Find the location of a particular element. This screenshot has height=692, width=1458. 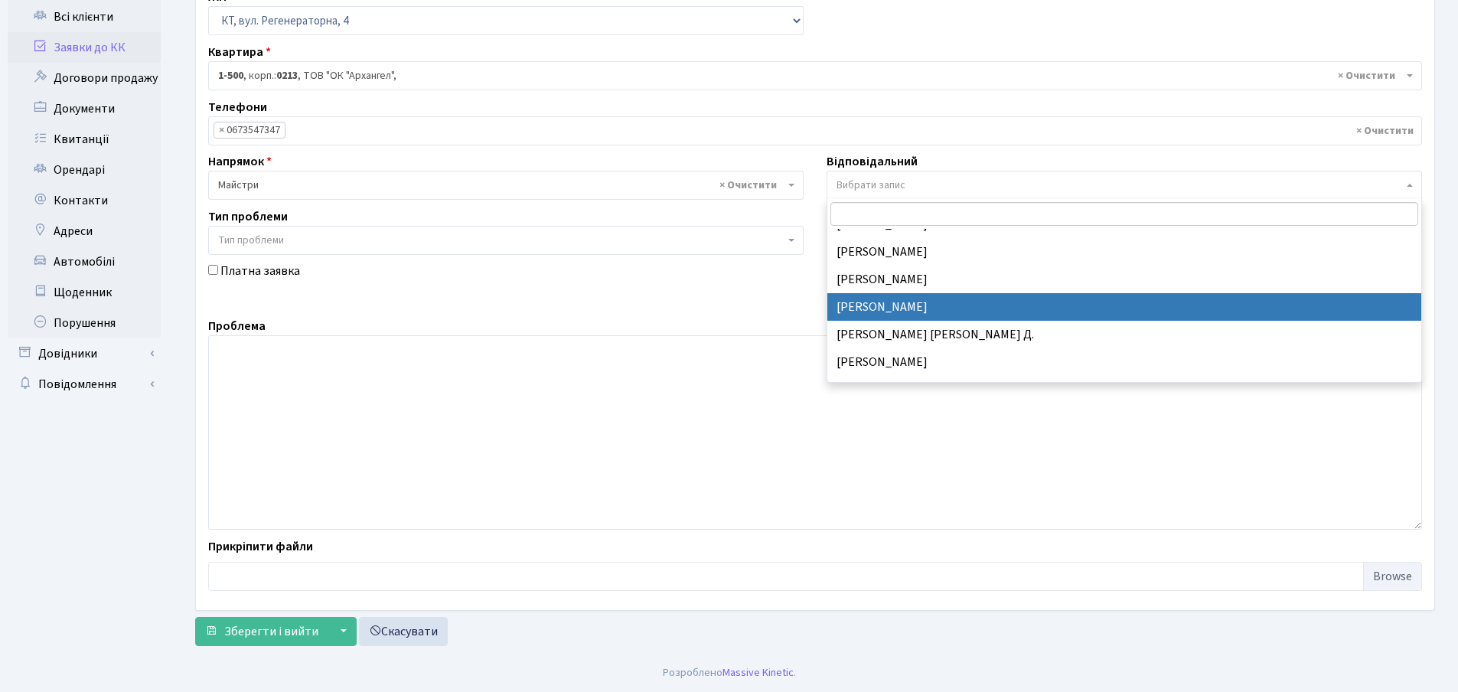

a: Заявки до КК is located at coordinates (84, 47).